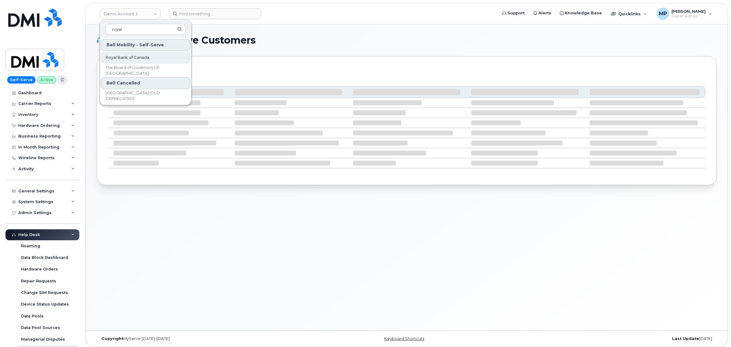  I want to click on input: Search, so click(146, 29).